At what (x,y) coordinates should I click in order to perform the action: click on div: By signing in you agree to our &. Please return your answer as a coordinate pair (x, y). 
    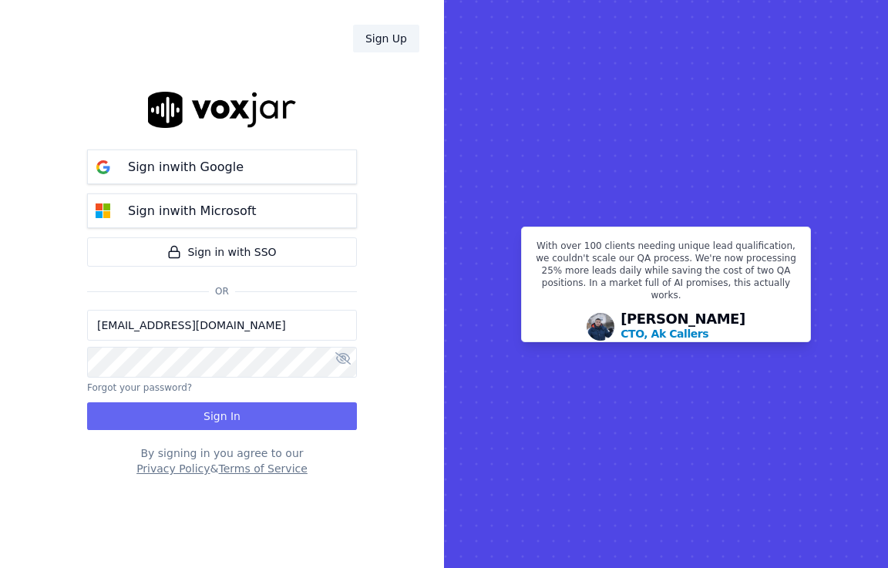
    Looking at the image, I should click on (222, 461).